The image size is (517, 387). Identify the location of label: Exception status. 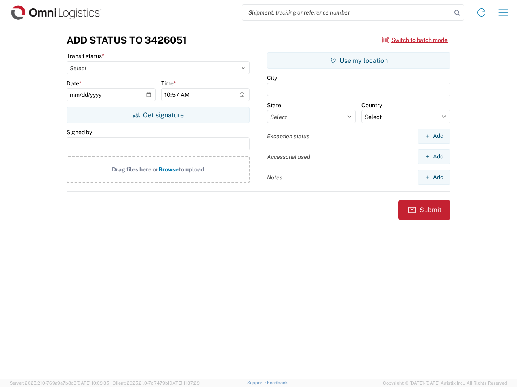
(288, 136).